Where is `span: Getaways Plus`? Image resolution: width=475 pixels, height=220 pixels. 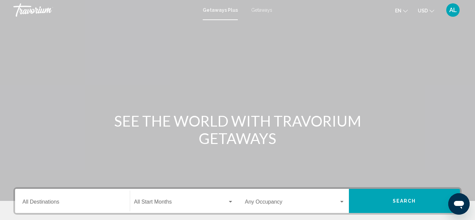 span: Getaways Plus is located at coordinates (220, 10).